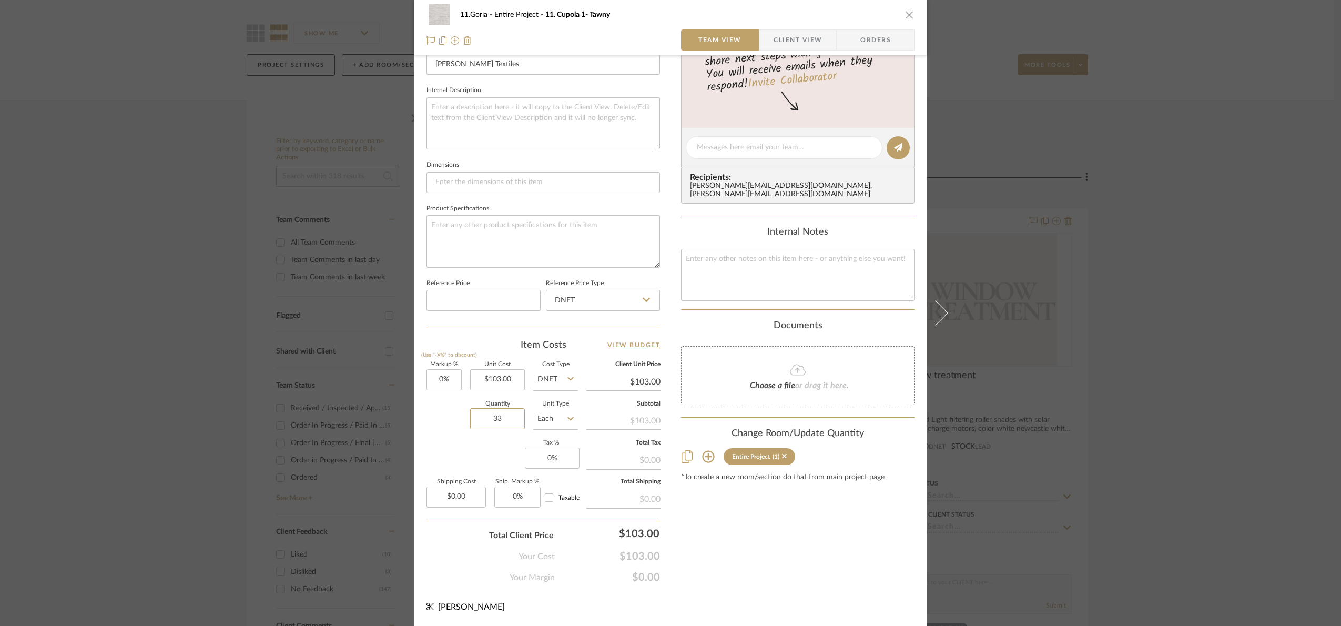  I want to click on label: Markup %, so click(444, 365).